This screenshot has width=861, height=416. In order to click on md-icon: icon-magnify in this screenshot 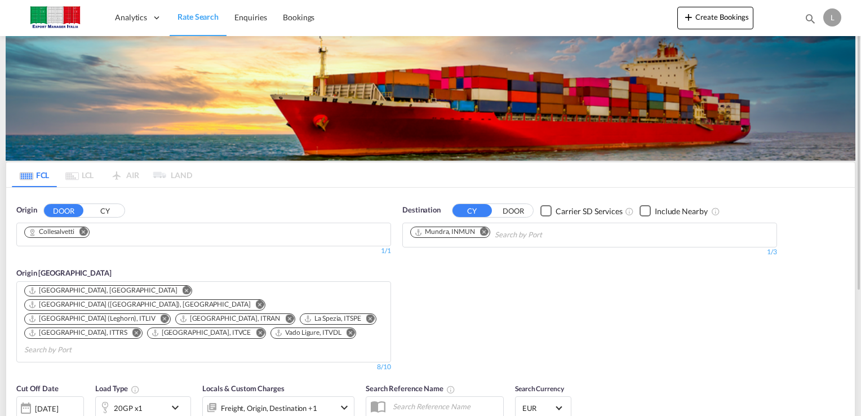, I will do `click(810, 19)`.